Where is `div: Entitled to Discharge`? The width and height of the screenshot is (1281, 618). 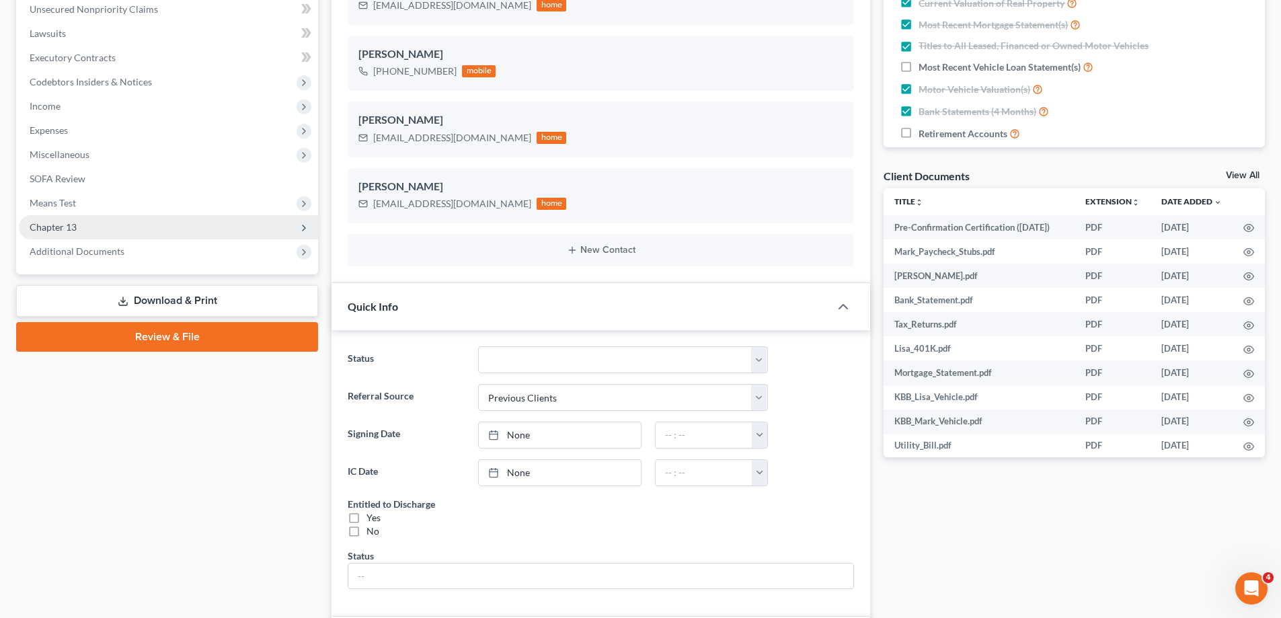 div: Entitled to Discharge is located at coordinates (391, 504).